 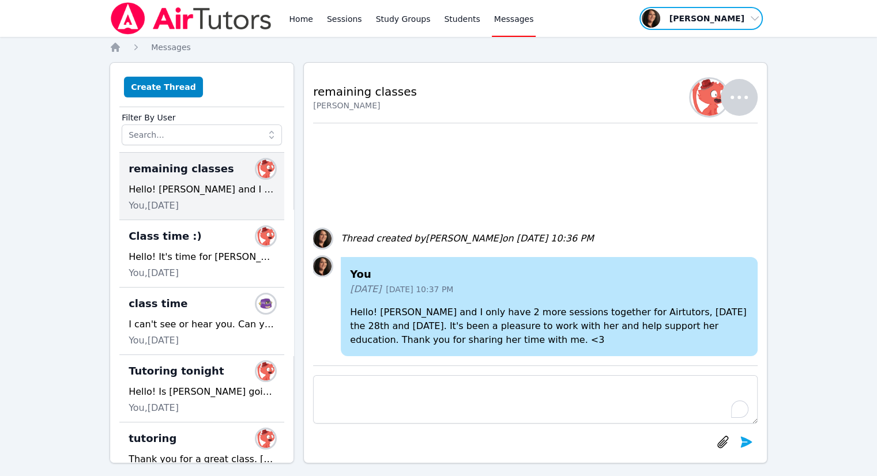 I want to click on span: tutoring, so click(x=152, y=439).